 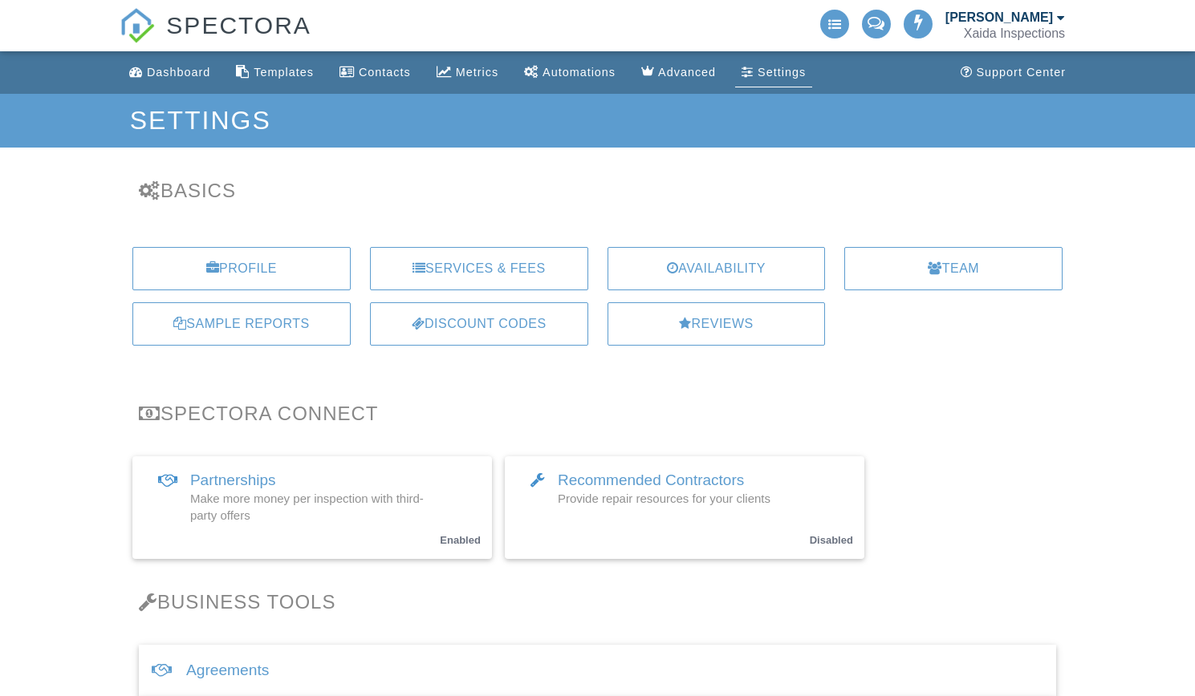 I want to click on a: Settings, so click(x=773, y=72).